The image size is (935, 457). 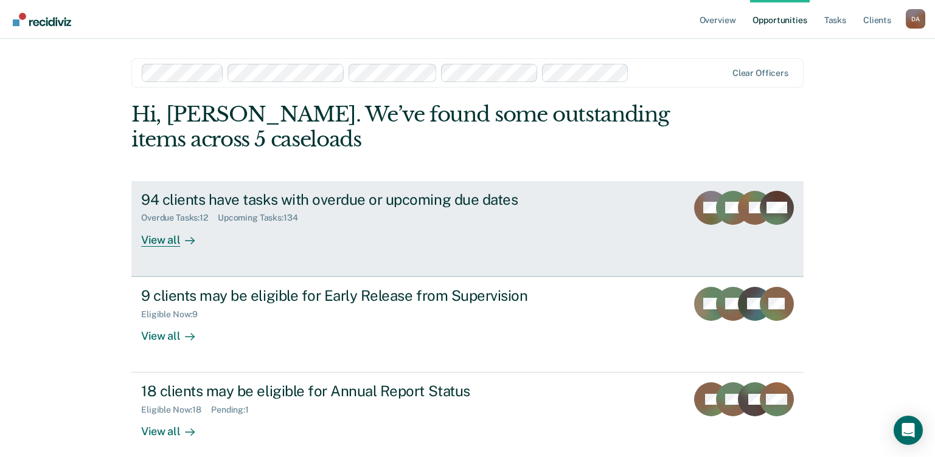 What do you see at coordinates (915, 19) in the screenshot?
I see `div: D A` at bounding box center [915, 19].